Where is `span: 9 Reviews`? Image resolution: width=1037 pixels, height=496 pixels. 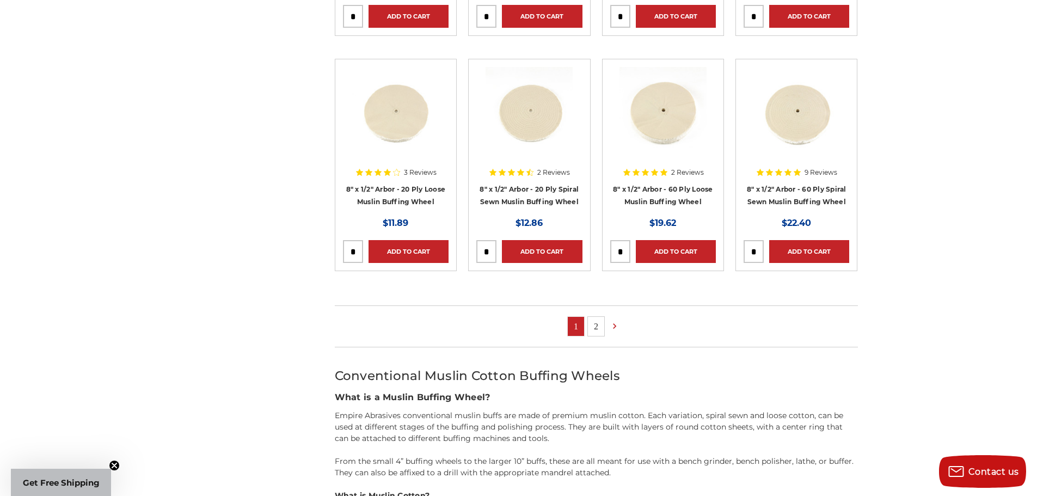
span: 9 Reviews is located at coordinates (821, 173).